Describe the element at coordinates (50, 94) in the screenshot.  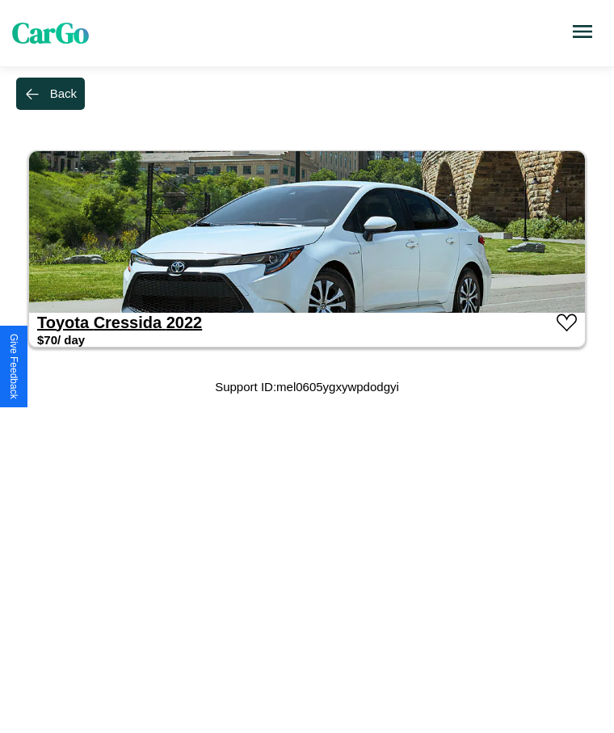
I see `button: Back` at that location.